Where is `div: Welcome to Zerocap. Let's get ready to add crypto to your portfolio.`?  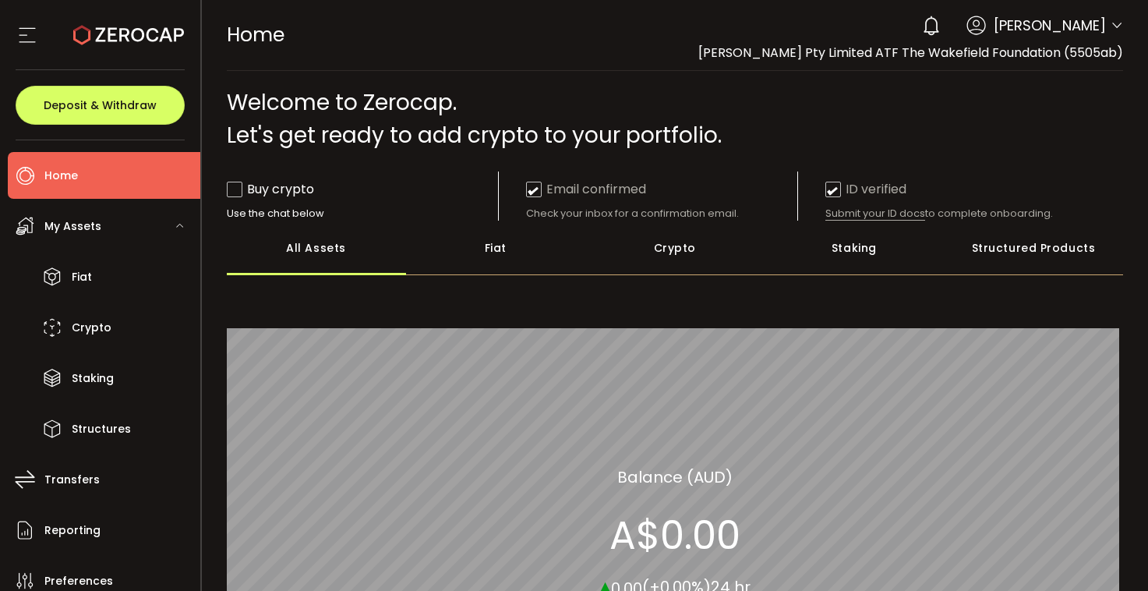
div: Welcome to Zerocap. Let's get ready to add crypto to your portfolio. is located at coordinates (675, 119).